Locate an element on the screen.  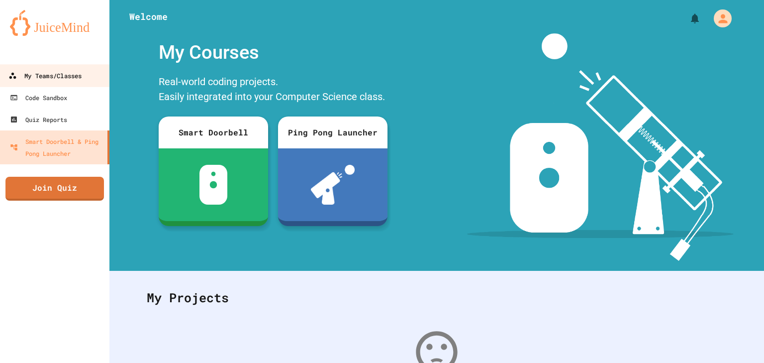
div: My Teams/Classes is located at coordinates (45, 76).